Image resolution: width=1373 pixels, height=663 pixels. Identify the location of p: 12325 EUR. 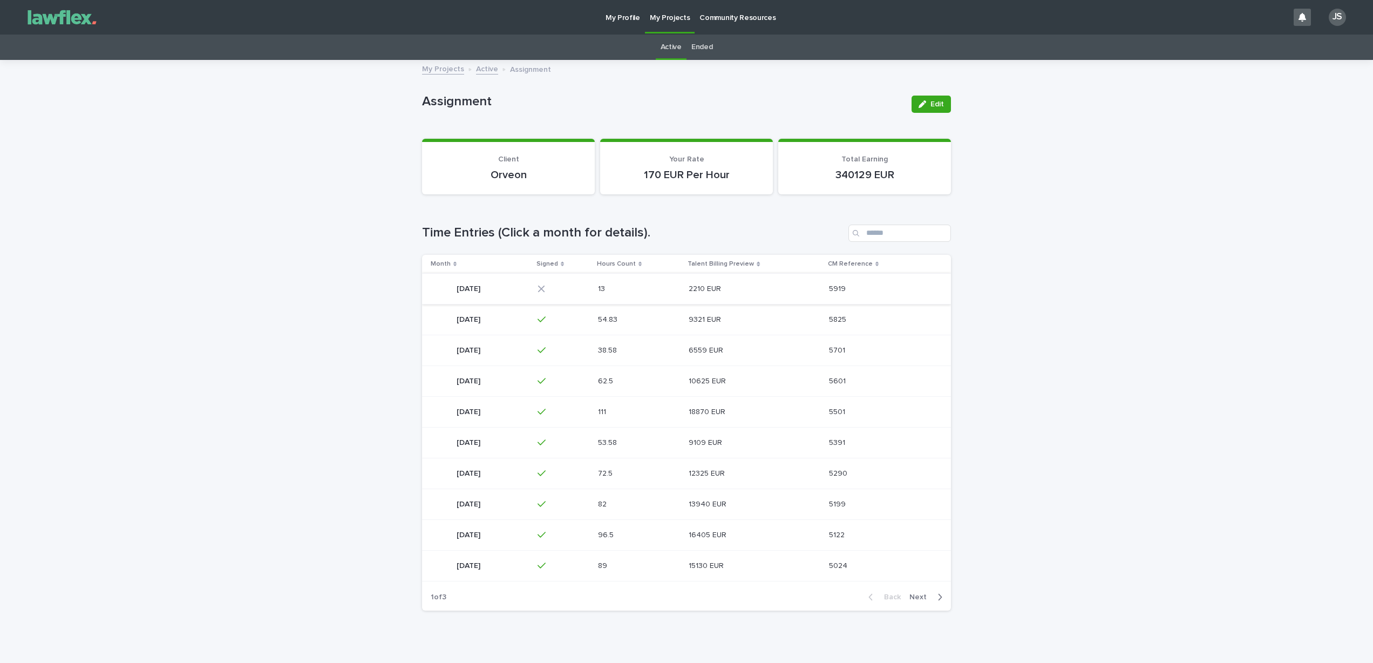
(707, 472).